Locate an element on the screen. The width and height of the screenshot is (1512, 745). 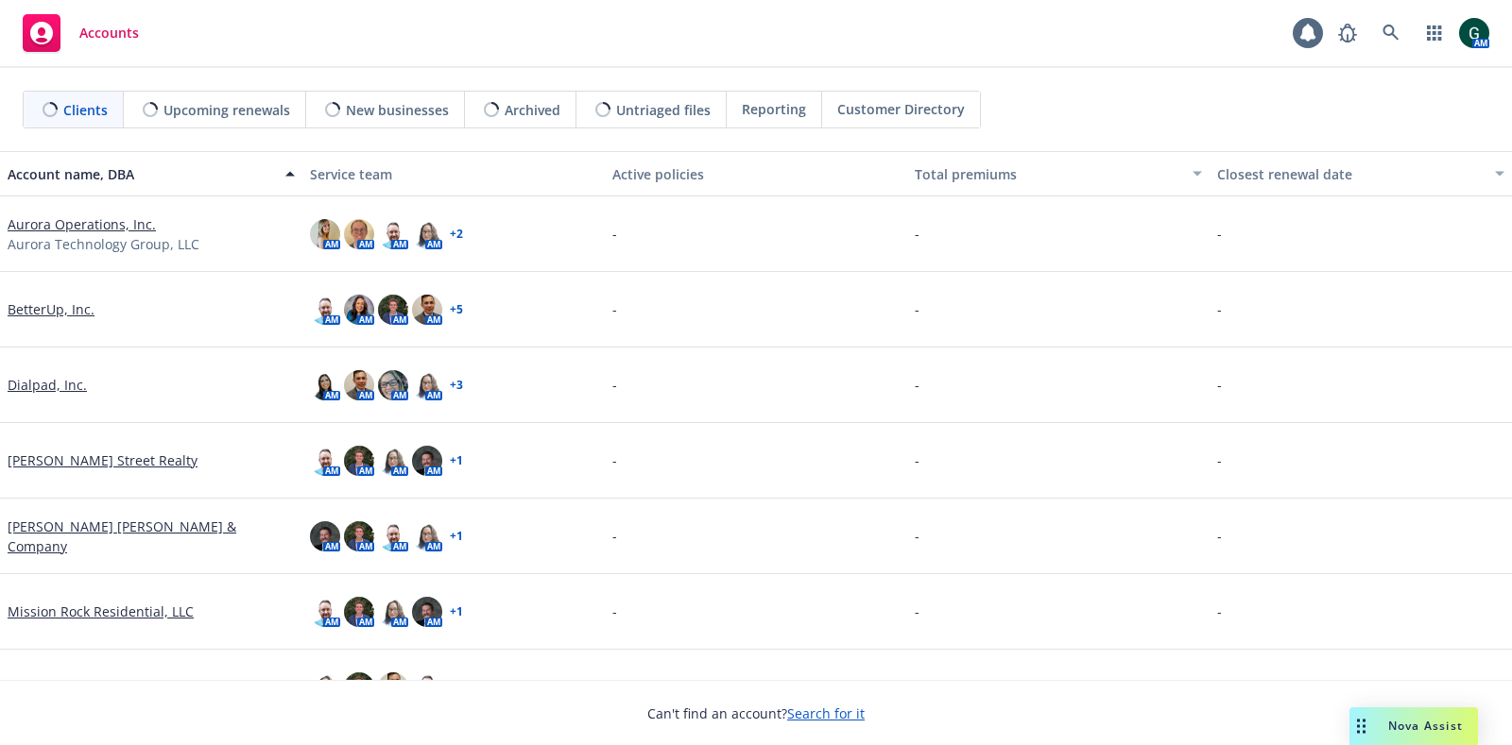
a: + 3 is located at coordinates (456, 385).